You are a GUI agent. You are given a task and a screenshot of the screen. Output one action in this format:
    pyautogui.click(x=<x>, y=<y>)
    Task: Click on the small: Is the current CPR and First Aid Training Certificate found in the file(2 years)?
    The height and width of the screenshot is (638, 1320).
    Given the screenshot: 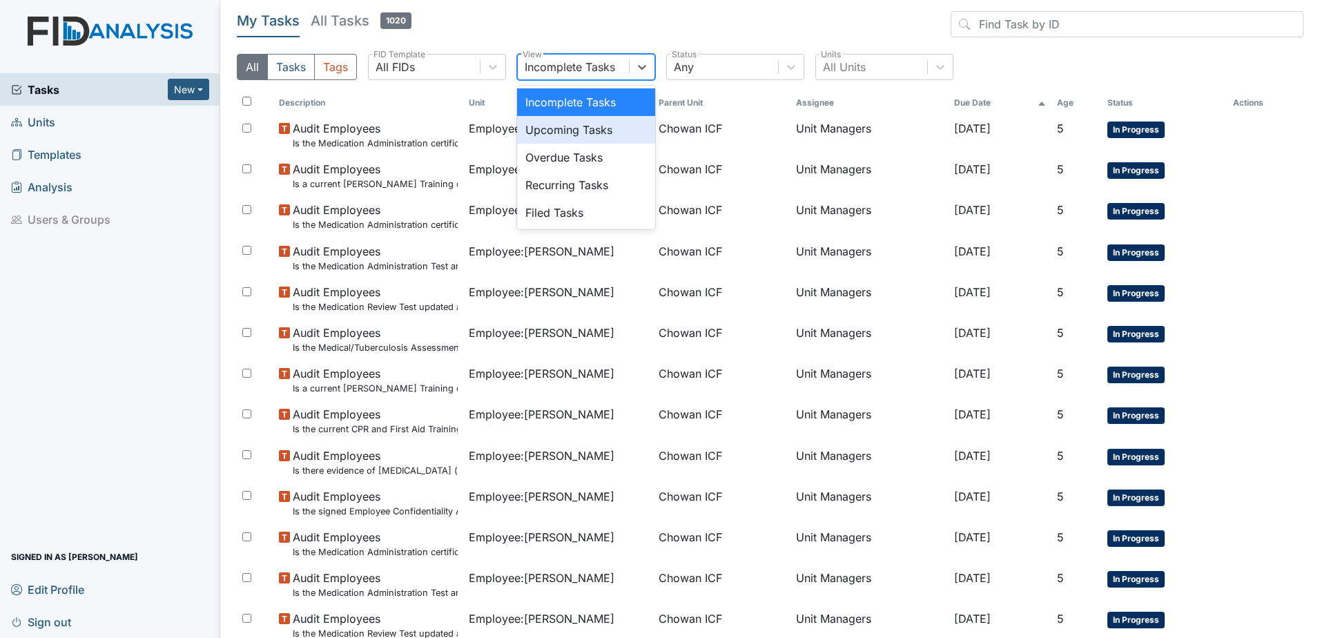 What is the action you would take?
    pyautogui.click(x=375, y=429)
    